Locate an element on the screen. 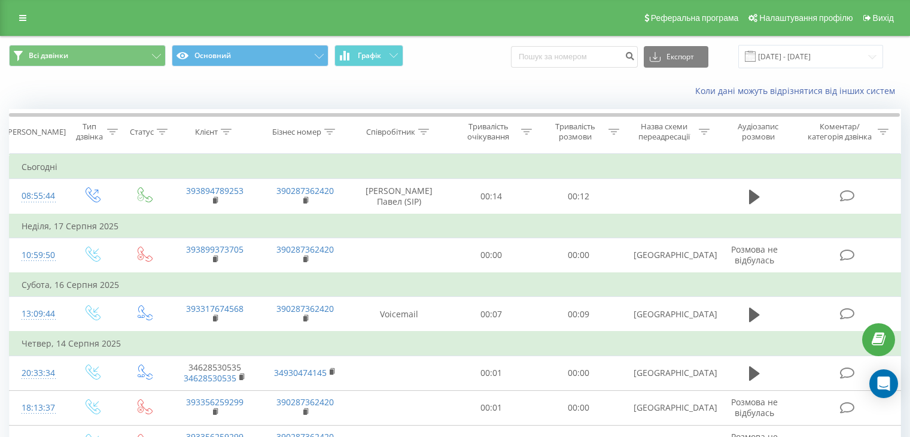 The image size is (910, 437). a: 393894789253 is located at coordinates (215, 190).